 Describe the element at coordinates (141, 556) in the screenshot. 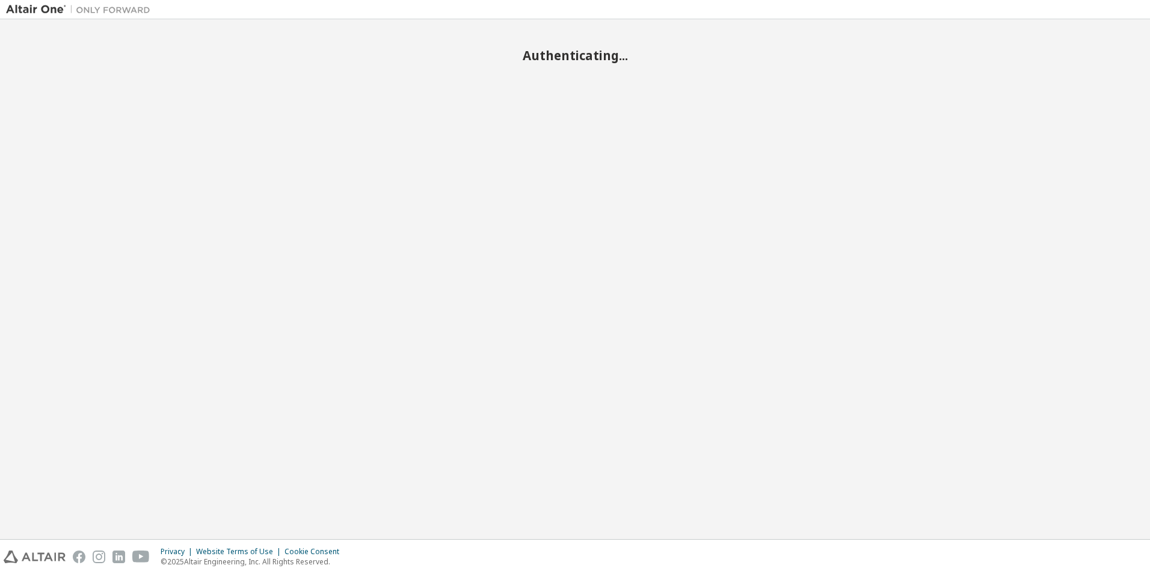

I see `img: youtube.svg` at that location.